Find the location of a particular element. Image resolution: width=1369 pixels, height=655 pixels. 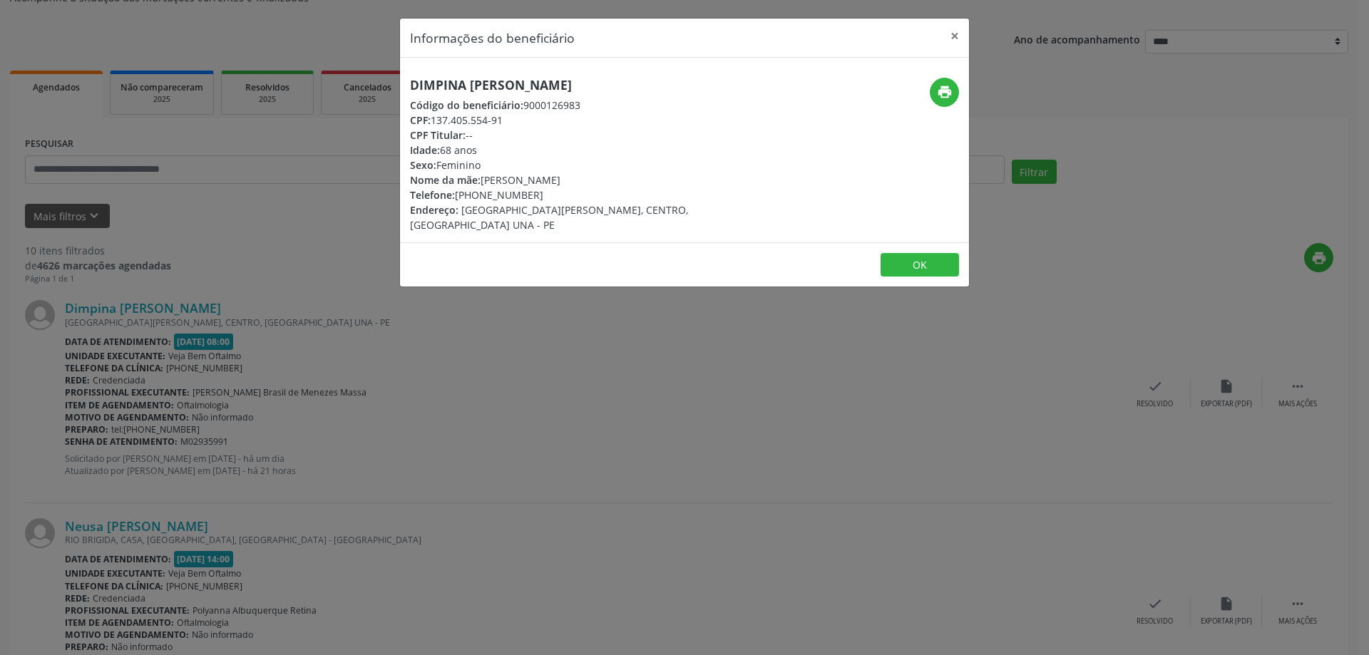

button: print is located at coordinates (944, 92).